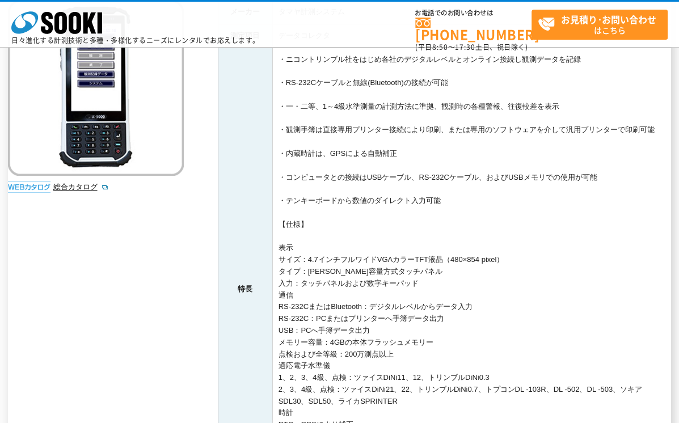 The width and height of the screenshot is (679, 423). What do you see at coordinates (465, 47) in the screenshot?
I see `span: 17:30` at bounding box center [465, 47].